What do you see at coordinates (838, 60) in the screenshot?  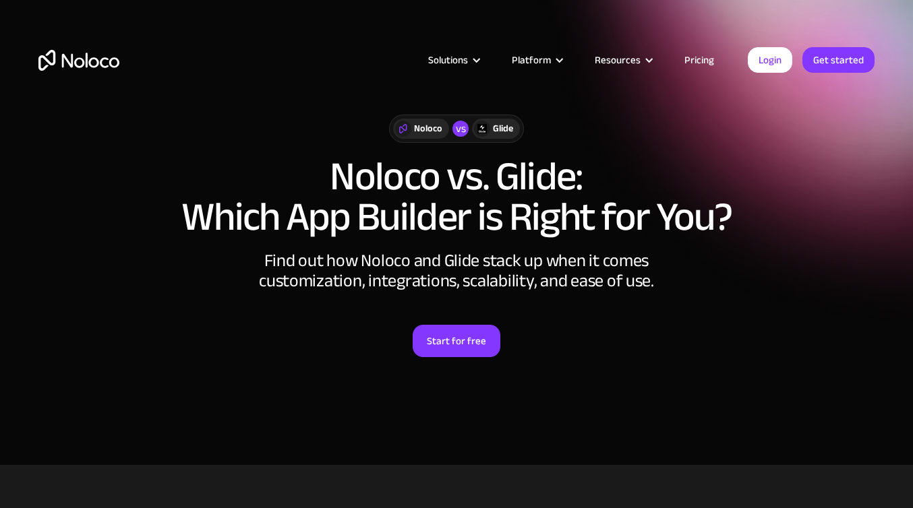 I see `a: Get started` at bounding box center [838, 60].